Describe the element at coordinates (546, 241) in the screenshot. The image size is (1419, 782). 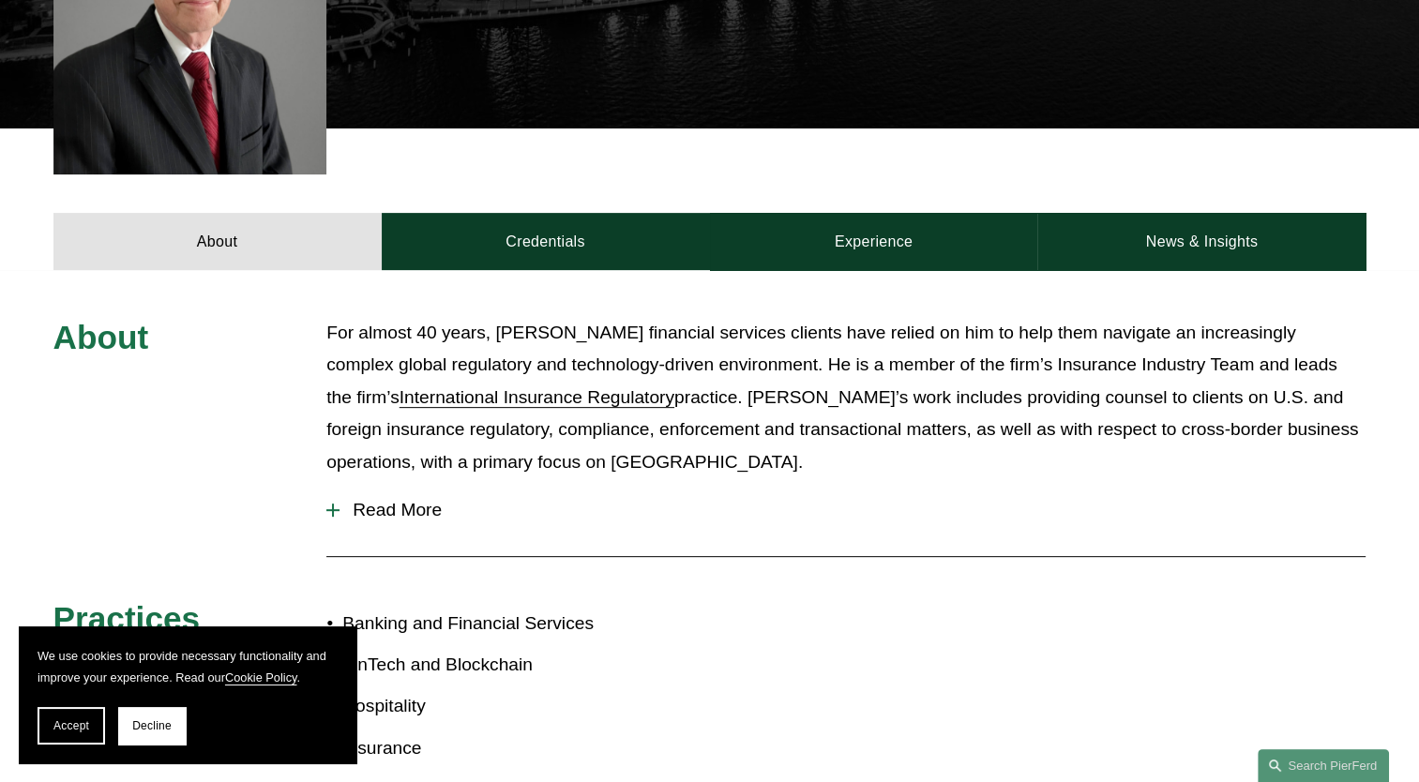
I see `a: Credentials` at that location.